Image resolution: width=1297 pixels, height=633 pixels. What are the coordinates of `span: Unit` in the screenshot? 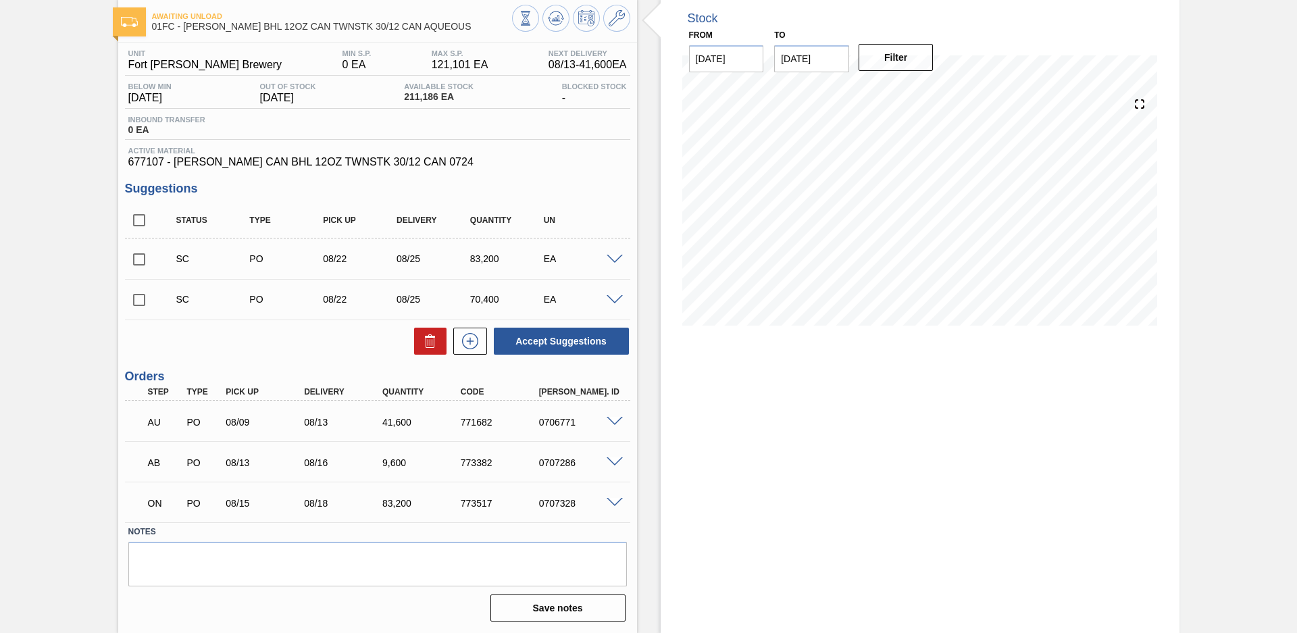 It's located at (205, 53).